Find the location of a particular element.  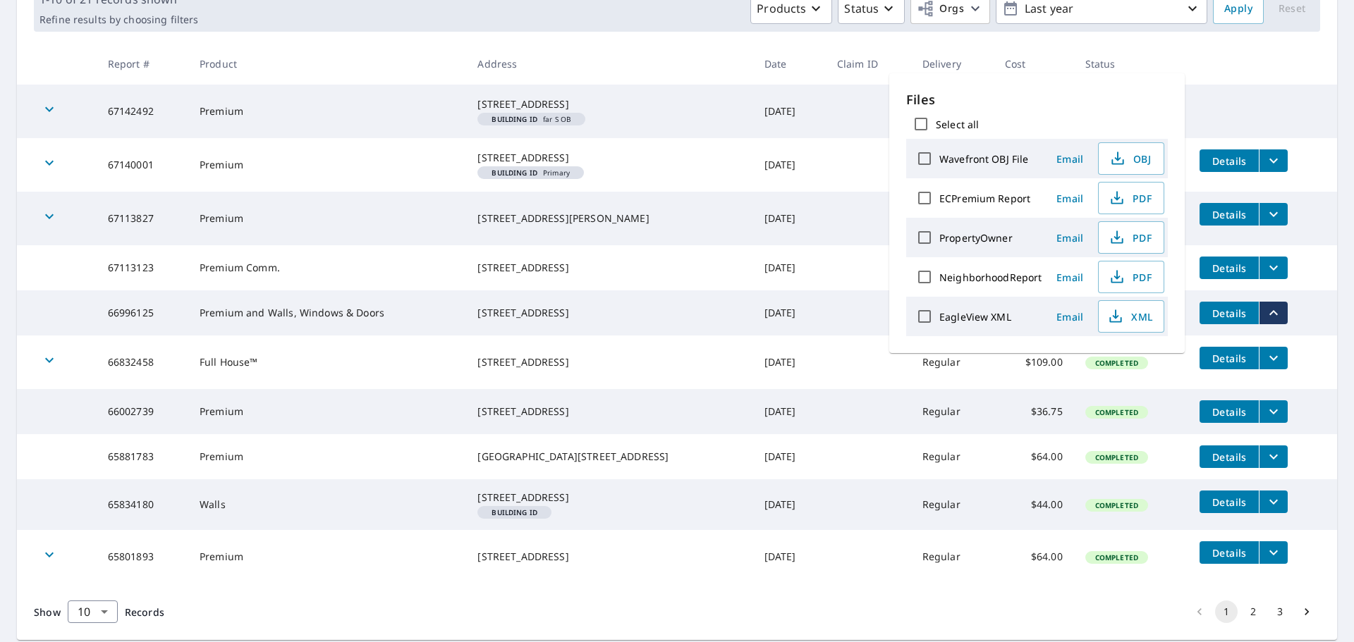

td: $36.75 is located at coordinates (1033, 412).